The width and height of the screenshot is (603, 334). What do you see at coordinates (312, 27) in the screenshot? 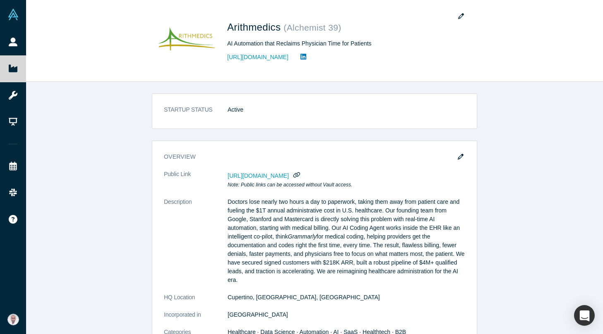
I see `small: ( Alchemist 39 )` at bounding box center [312, 27].